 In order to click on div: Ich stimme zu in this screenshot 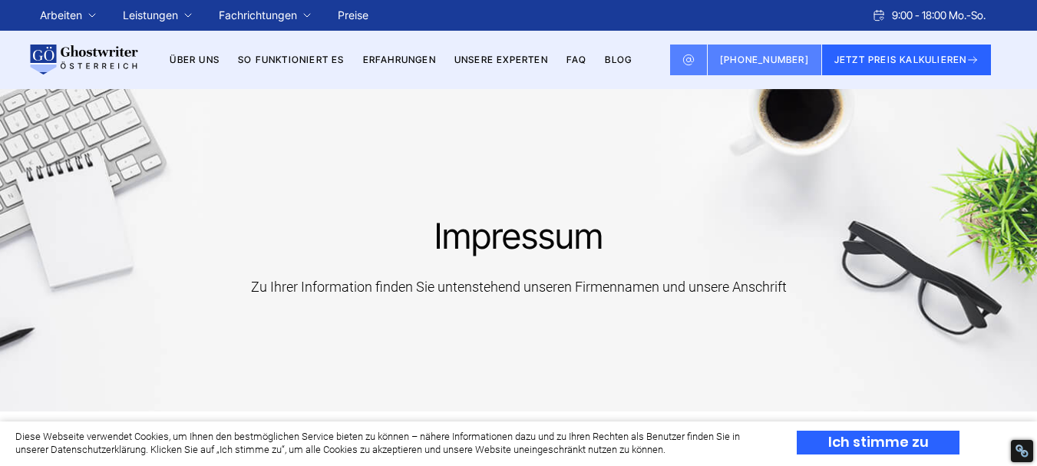, I will do `click(878, 442)`.